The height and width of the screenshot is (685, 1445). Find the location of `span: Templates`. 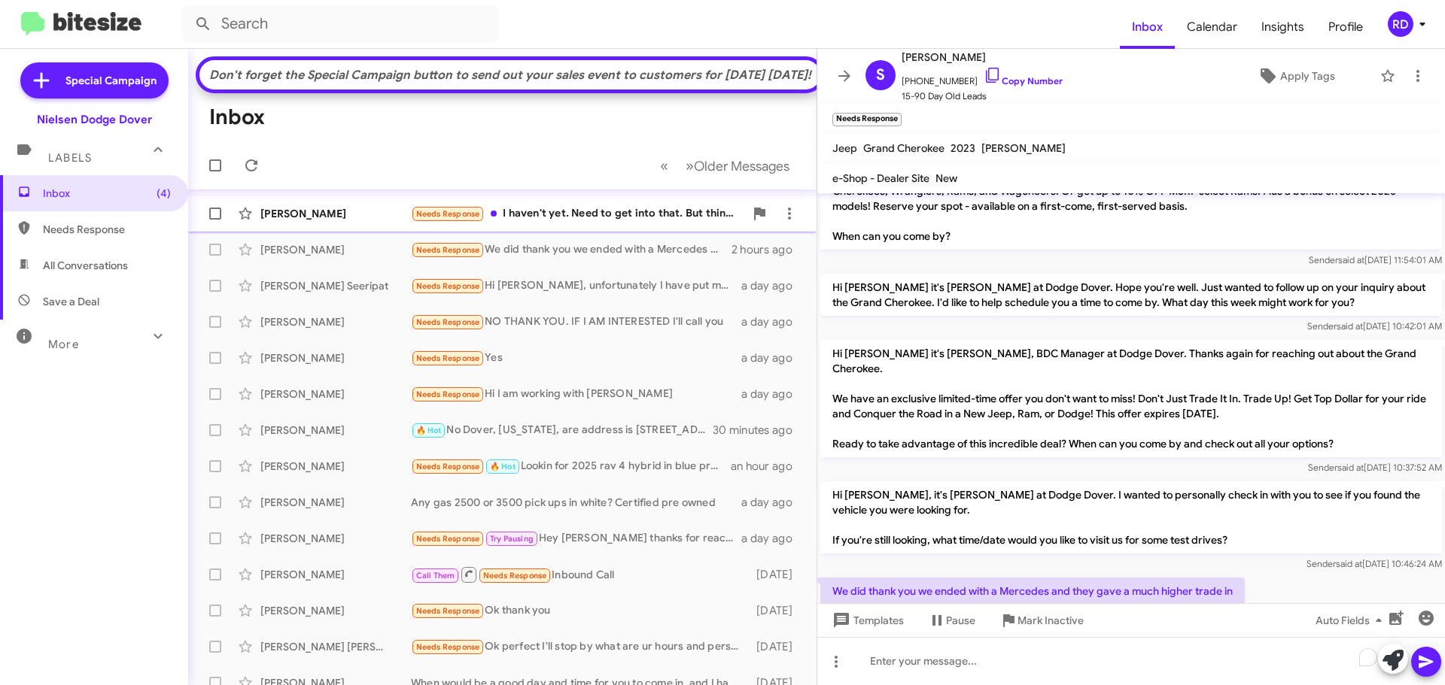

span: Templates is located at coordinates (866, 621).